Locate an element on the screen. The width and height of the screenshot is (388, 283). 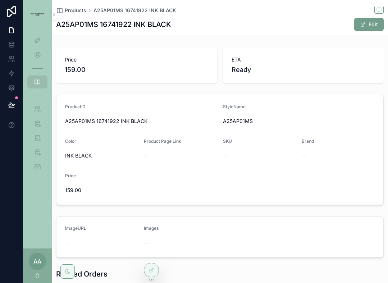
span: ProductID is located at coordinates (75, 107).